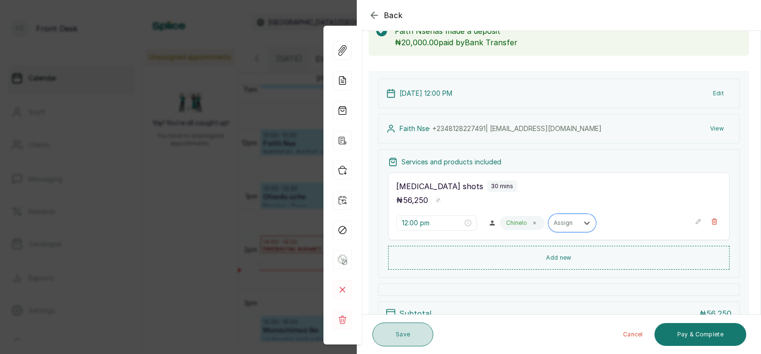 This screenshot has width=761, height=354. I want to click on p: ₦20,000.00 paid by Bank Transfer, so click(568, 42).